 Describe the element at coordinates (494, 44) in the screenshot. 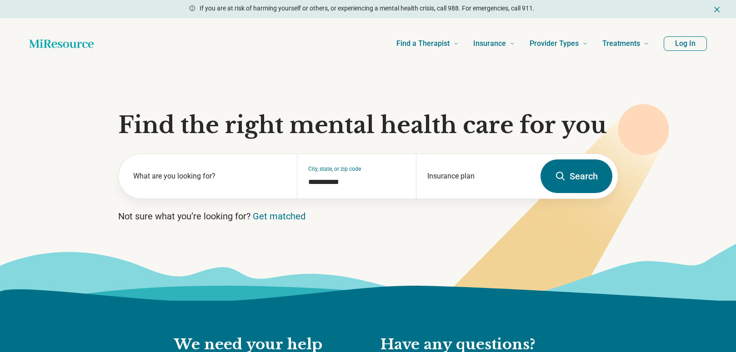

I see `a: Insurance` at that location.